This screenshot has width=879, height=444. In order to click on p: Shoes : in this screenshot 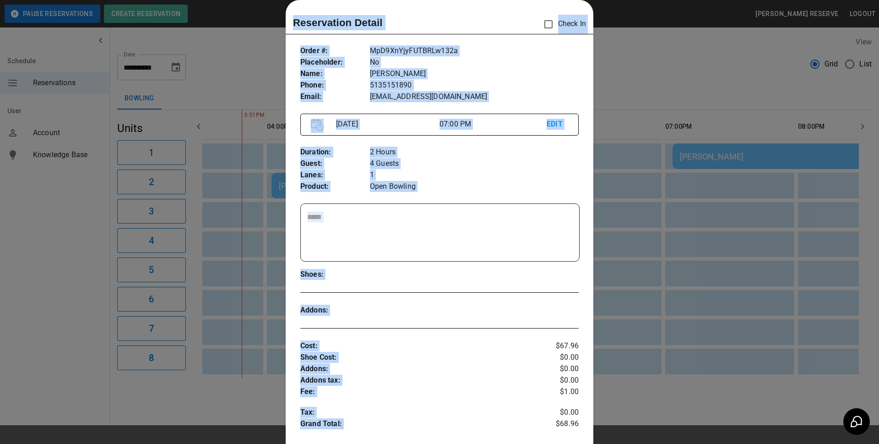, I will do `click(335, 274)`.